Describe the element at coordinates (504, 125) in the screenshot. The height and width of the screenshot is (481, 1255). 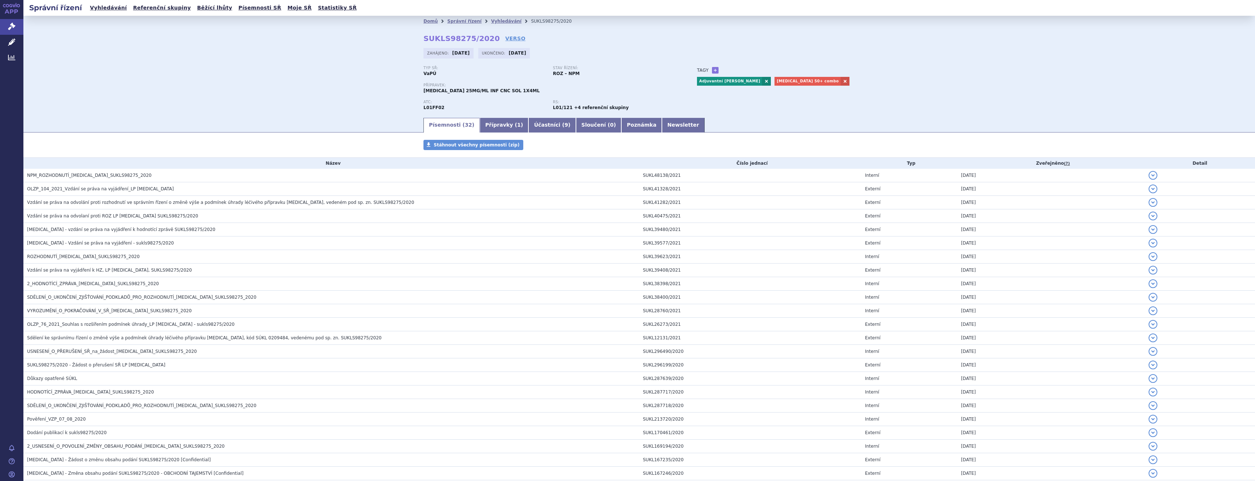
I see `a: Přípravky (1)` at that location.